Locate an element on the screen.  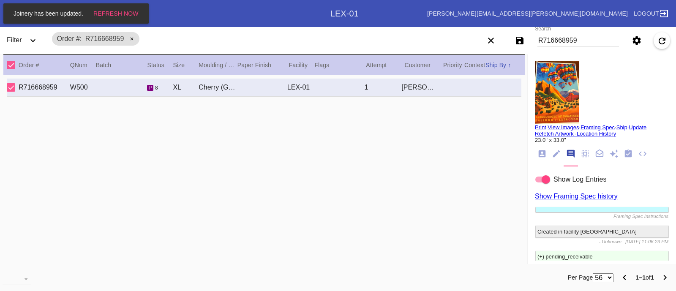
ng-md-icon: Workflow is located at coordinates (628, 154).